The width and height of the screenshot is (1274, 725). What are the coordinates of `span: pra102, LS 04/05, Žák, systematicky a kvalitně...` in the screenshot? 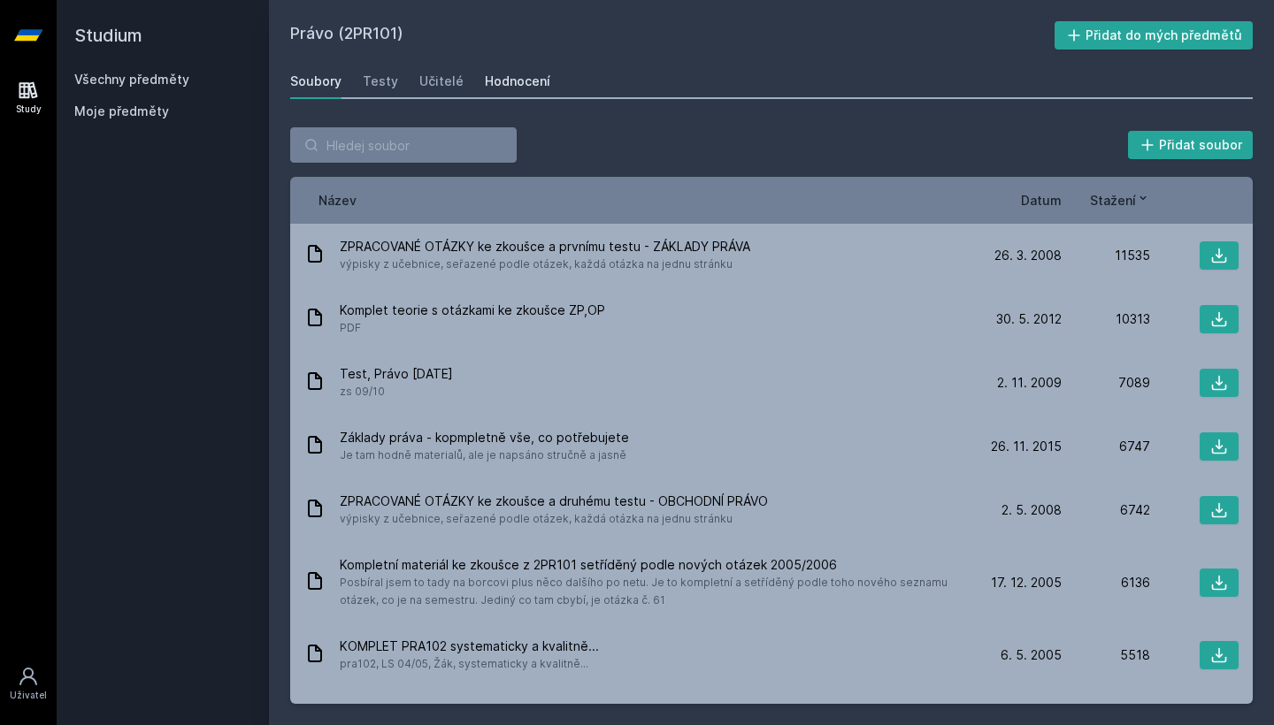 It's located at (469, 664).